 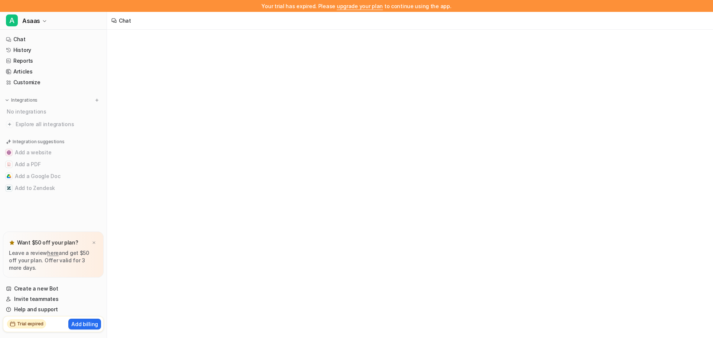 I want to click on img: Add a Google Doc, so click(x=9, y=176).